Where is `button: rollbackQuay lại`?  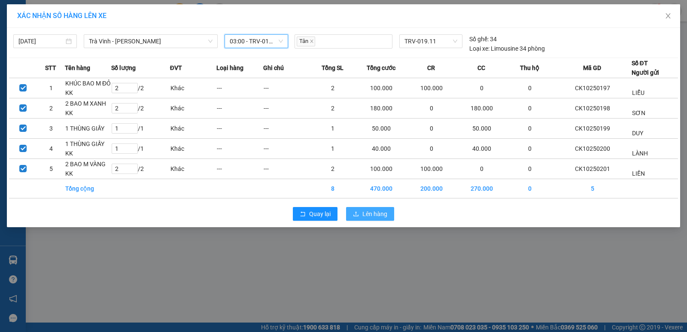
button: rollbackQuay lại is located at coordinates (315, 214).